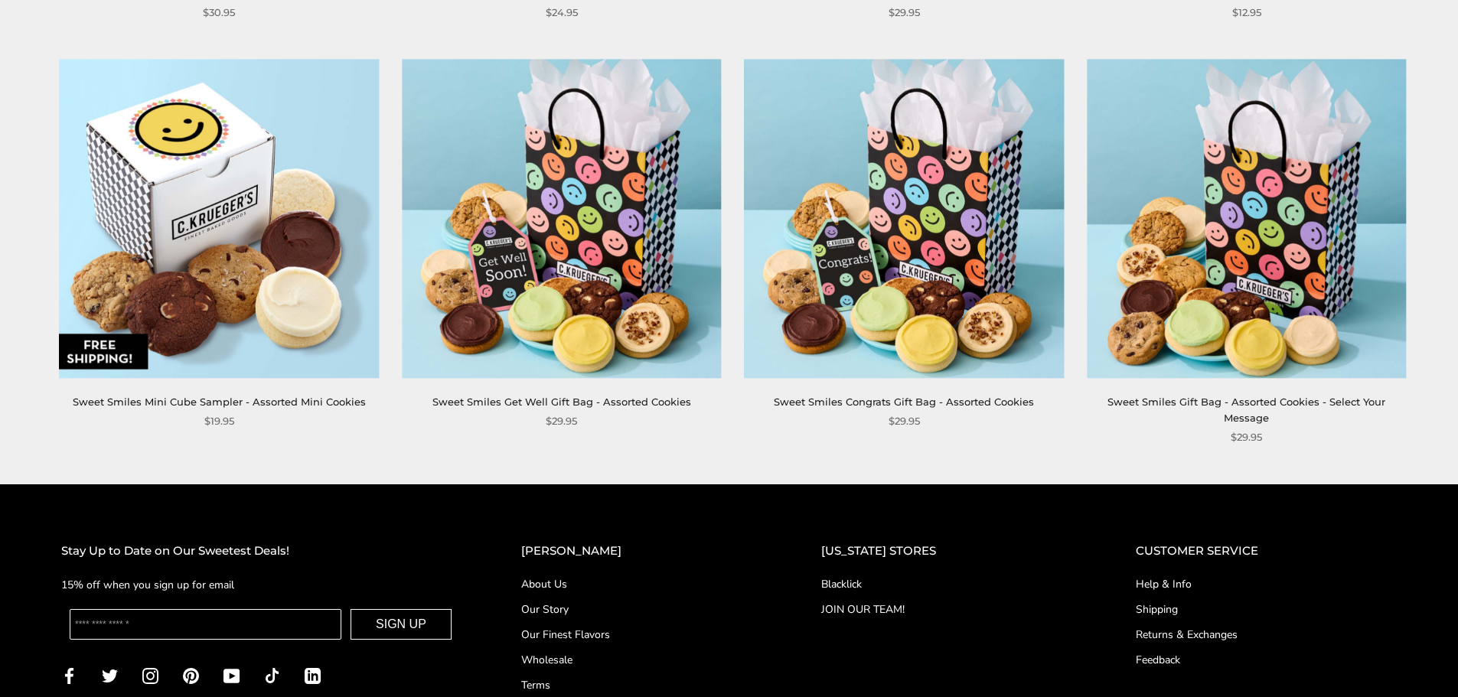  I want to click on span: $30.95, so click(219, 12).